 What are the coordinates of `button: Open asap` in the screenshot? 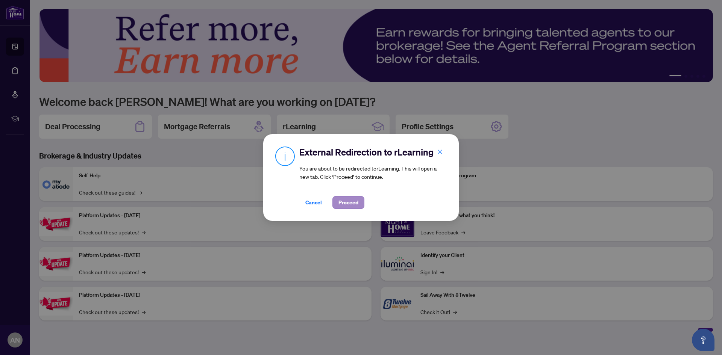 It's located at (703, 340).